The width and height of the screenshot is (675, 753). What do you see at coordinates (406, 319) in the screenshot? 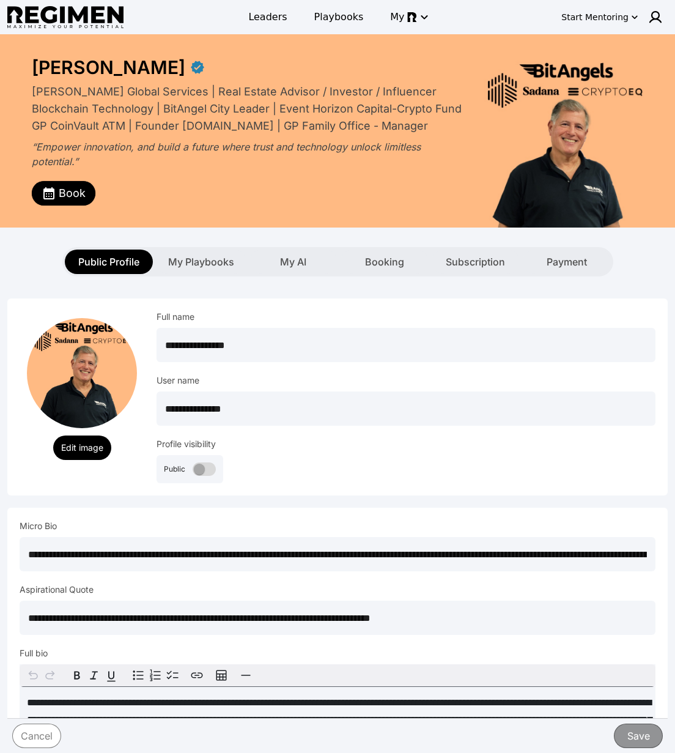
I see `div: Full name` at bounding box center [406, 319].